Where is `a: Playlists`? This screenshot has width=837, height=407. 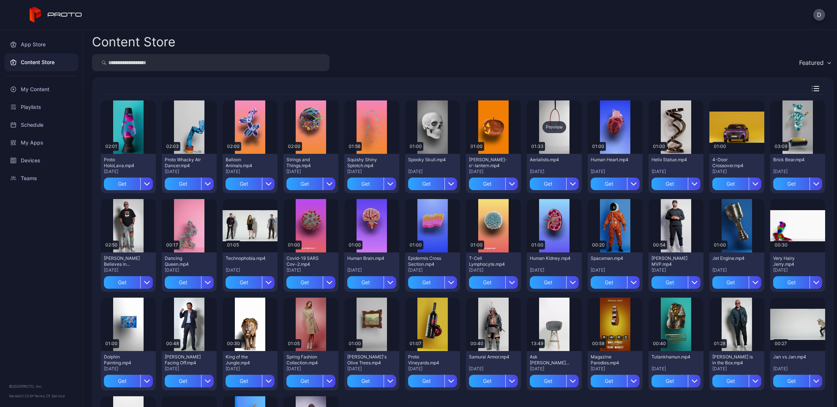 a: Playlists is located at coordinates (41, 107).